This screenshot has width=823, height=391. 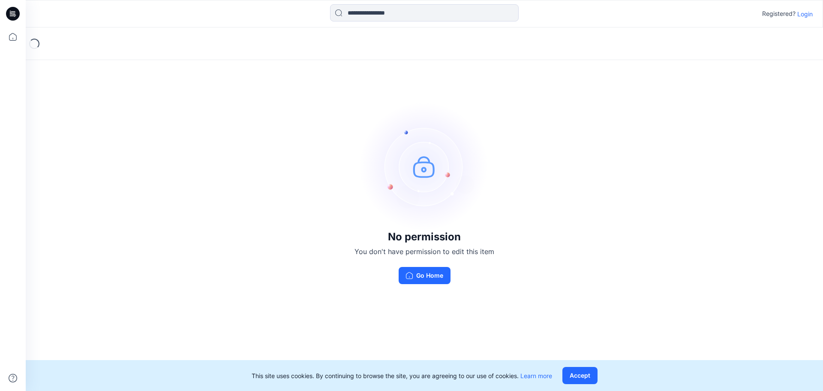 What do you see at coordinates (425, 275) in the screenshot?
I see `a: Go Home` at bounding box center [425, 275].